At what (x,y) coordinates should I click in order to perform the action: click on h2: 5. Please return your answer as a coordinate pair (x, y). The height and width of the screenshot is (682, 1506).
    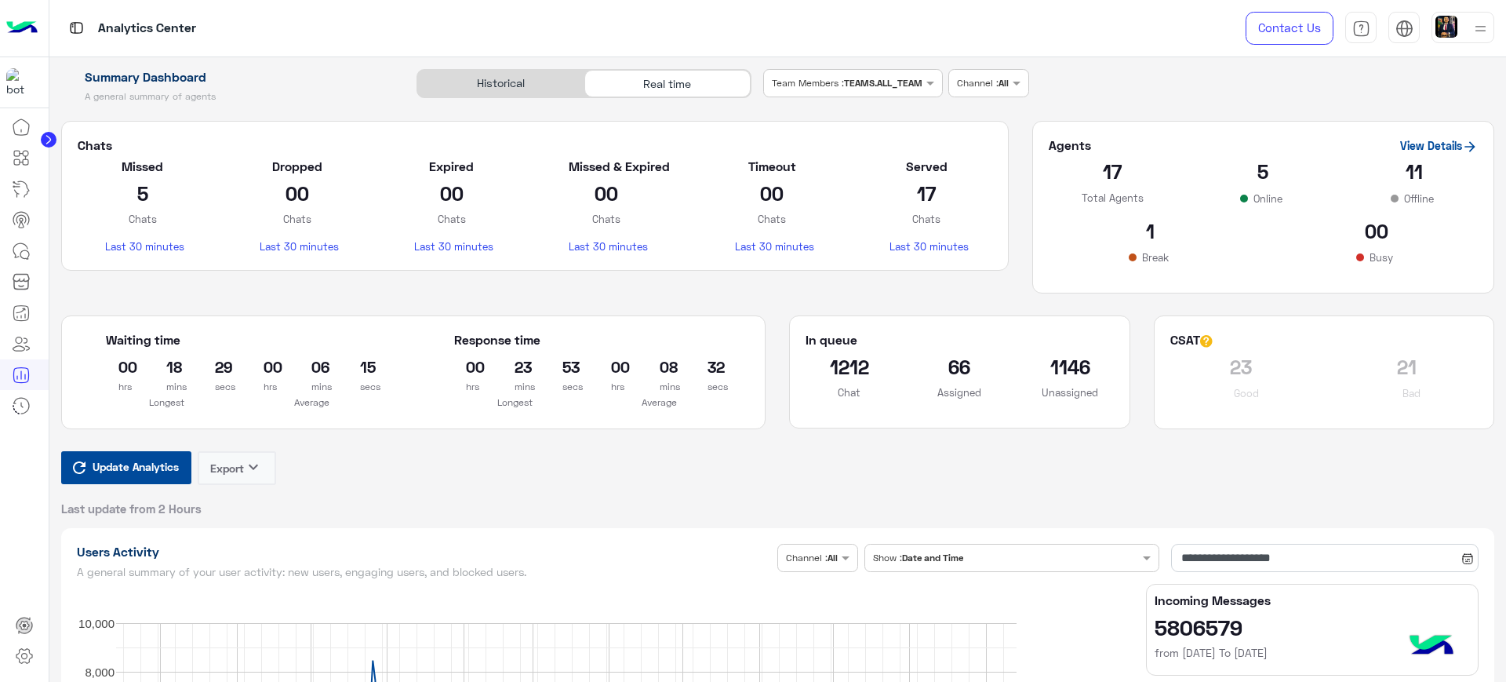
    Looking at the image, I should click on (142, 193).